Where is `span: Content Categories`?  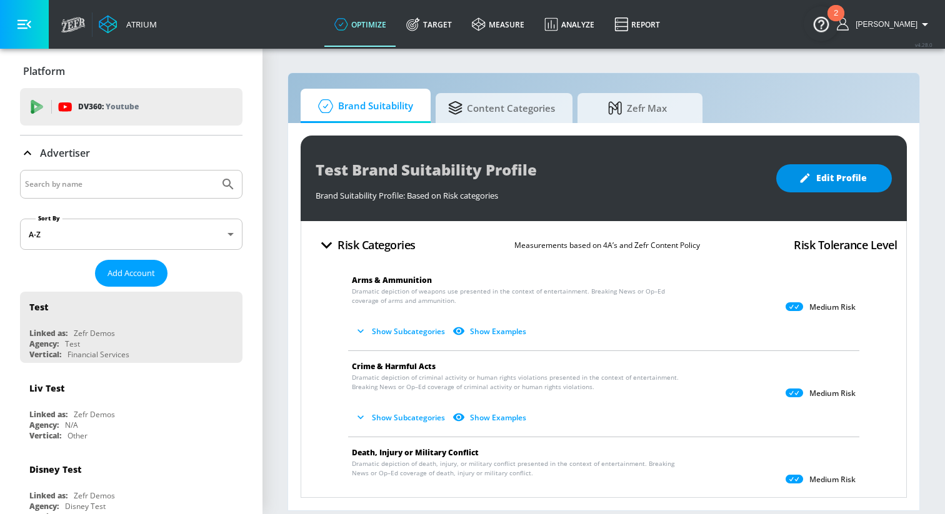 span: Content Categories is located at coordinates (501, 108).